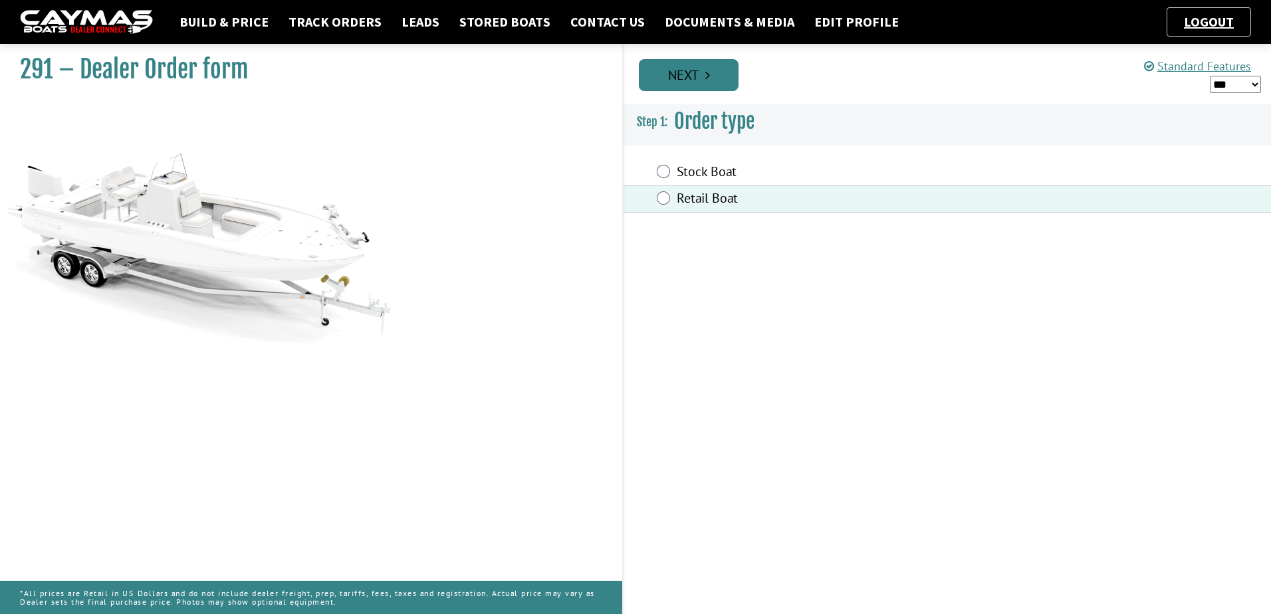  What do you see at coordinates (224, 22) in the screenshot?
I see `a: Build & Price` at bounding box center [224, 22].